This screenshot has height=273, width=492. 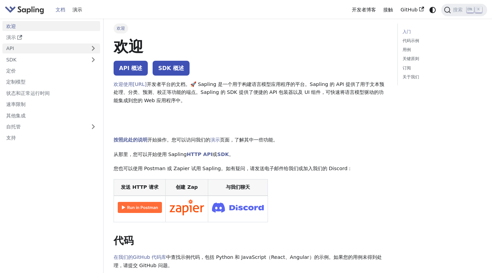 What do you see at coordinates (131, 140) in the screenshot?
I see `a: 按照此处的说明` at bounding box center [131, 140].